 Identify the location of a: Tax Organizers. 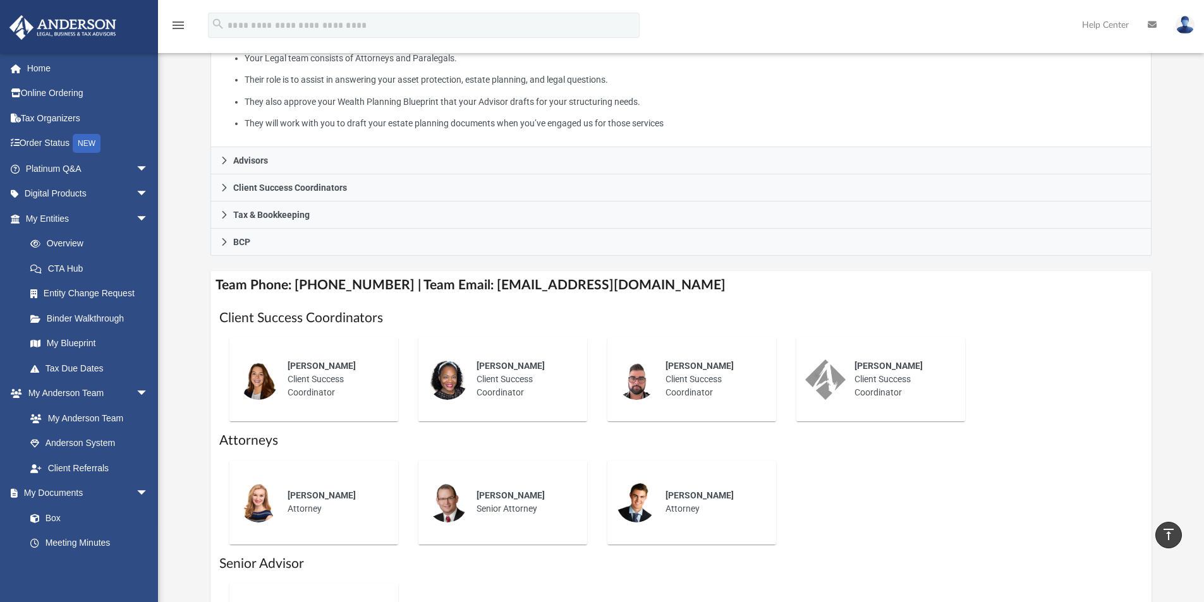
(88, 118).